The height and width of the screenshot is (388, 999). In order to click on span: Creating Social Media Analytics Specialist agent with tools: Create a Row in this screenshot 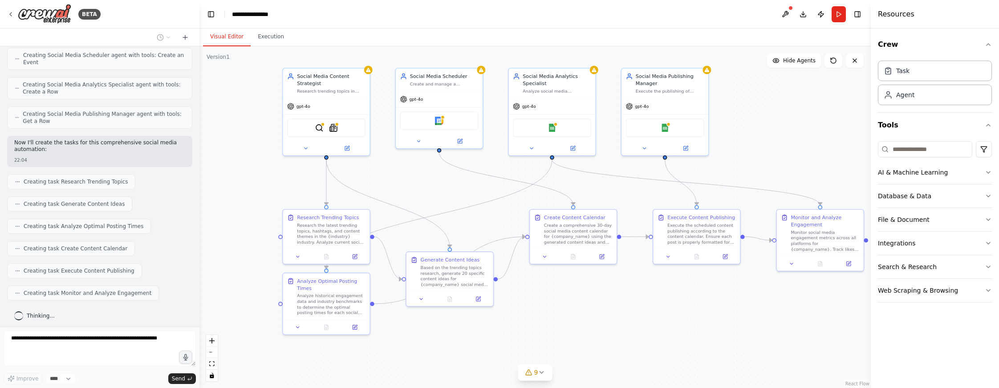, I will do `click(104, 88)`.